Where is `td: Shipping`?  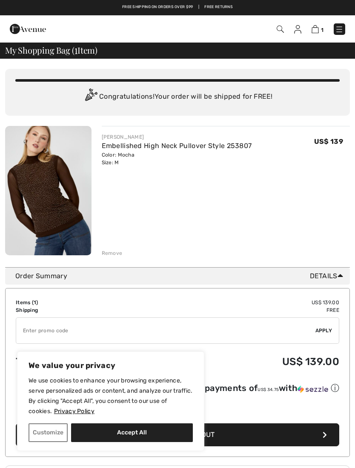
td: Shipping is located at coordinates (75, 310).